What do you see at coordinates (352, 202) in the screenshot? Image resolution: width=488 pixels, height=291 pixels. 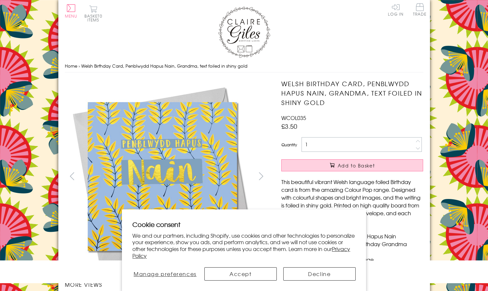 I see `p: This beautiful vibrant Welsh language foiled Birthday card is from the amazing Colour Pop range. ...` at bounding box center [352, 202].